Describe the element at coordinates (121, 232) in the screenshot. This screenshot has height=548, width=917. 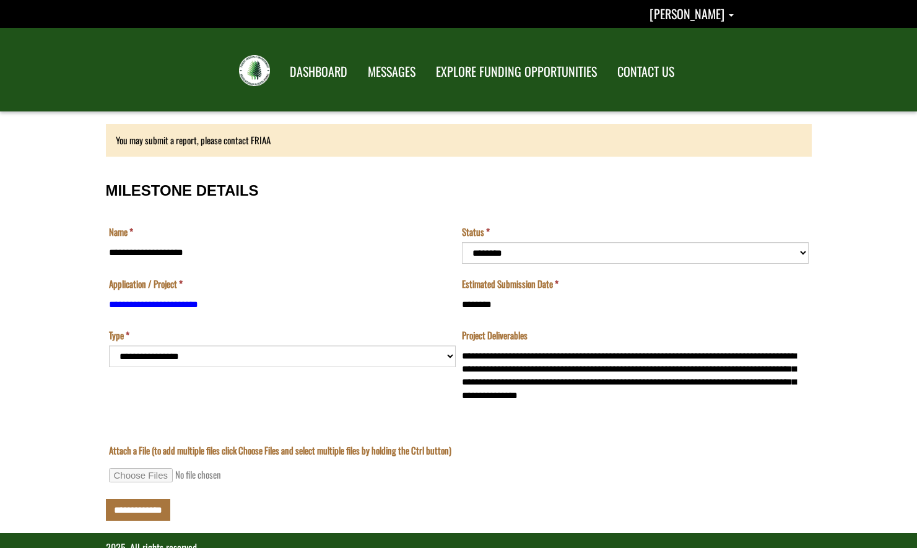
I see `label: Name` at that location.